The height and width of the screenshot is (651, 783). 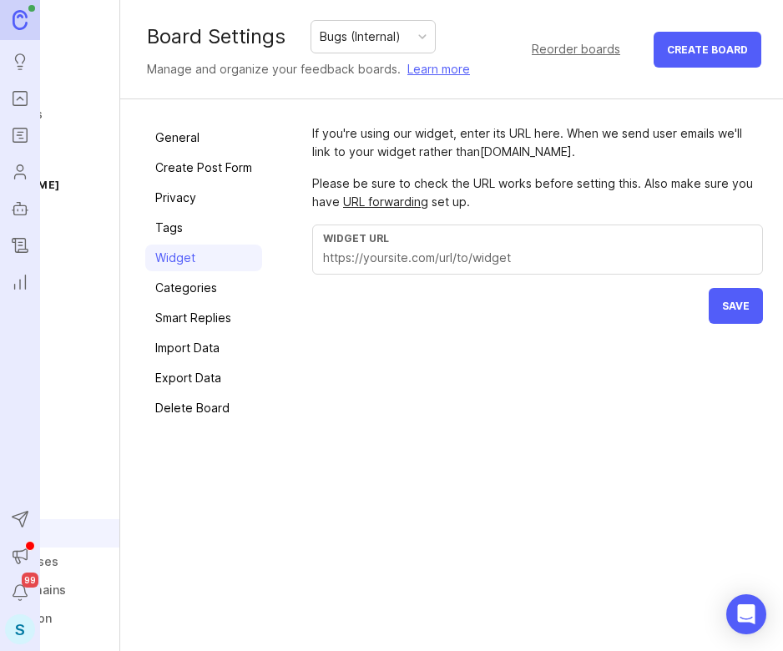 What do you see at coordinates (20, 519) in the screenshot?
I see `button: Send to Autopilot` at bounding box center [20, 519].